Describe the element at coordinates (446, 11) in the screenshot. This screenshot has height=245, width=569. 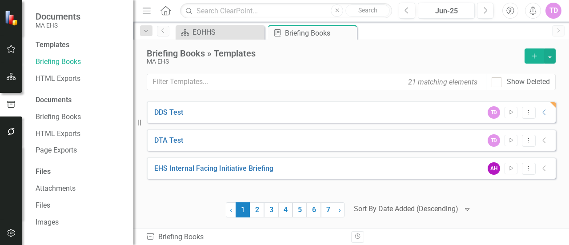
I see `button: Jun-25` at that location.